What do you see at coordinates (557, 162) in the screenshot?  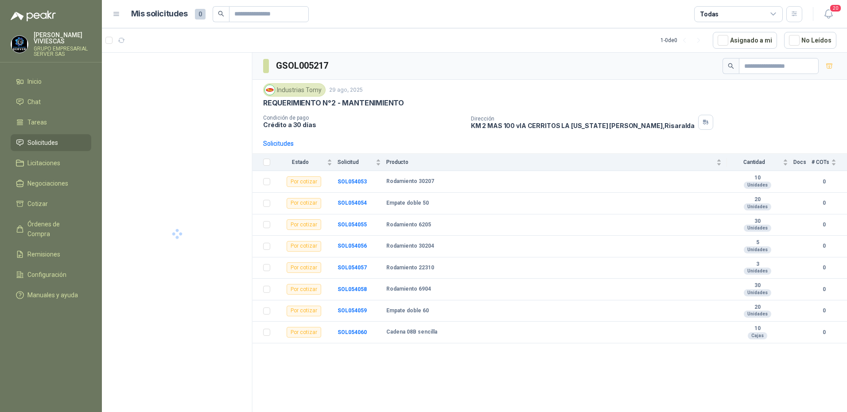 I see `th: Producto` at bounding box center [557, 162].